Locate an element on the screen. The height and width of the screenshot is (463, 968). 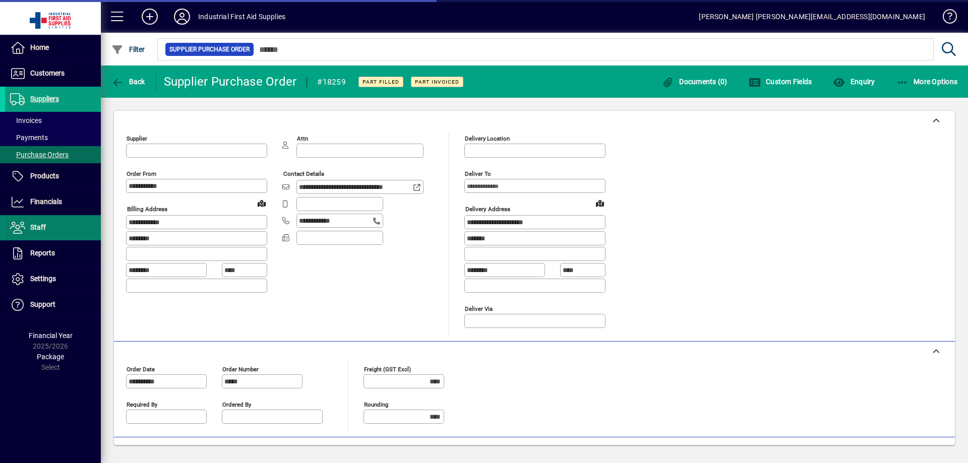
span: Part Invoiced is located at coordinates (437, 82).